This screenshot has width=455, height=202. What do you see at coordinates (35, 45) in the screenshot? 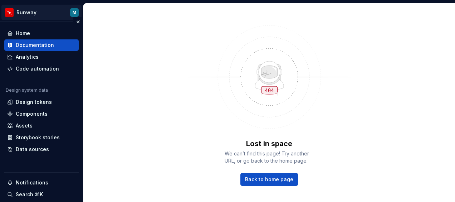
I see `div: Documentation` at bounding box center [35, 45].